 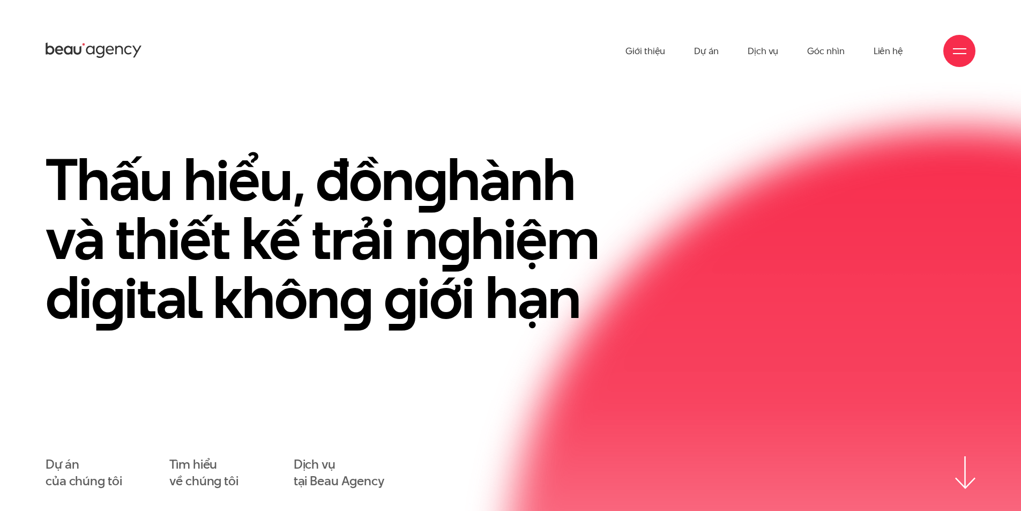 What do you see at coordinates (825, 51) in the screenshot?
I see `a: Góc nhìn` at bounding box center [825, 51].